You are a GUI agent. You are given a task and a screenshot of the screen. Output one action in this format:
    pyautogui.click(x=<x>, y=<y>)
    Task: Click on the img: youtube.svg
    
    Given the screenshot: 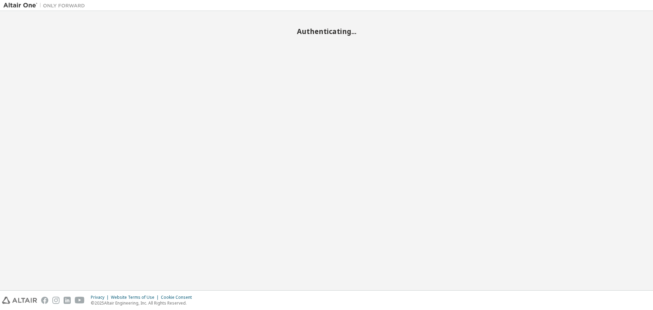 What is the action you would take?
    pyautogui.click(x=80, y=300)
    